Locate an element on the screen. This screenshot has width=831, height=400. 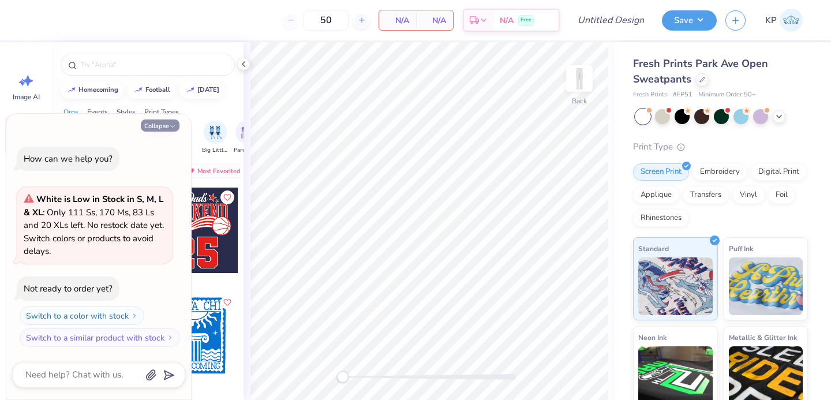
input: Untitled Design is located at coordinates (610, 20).